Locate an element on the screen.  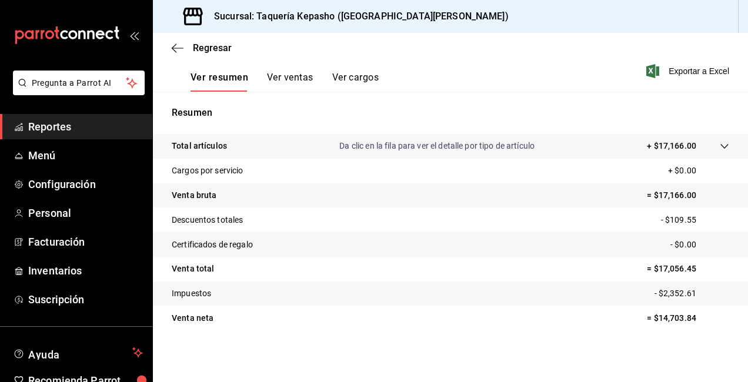
p: Venta bruta is located at coordinates (194, 195).